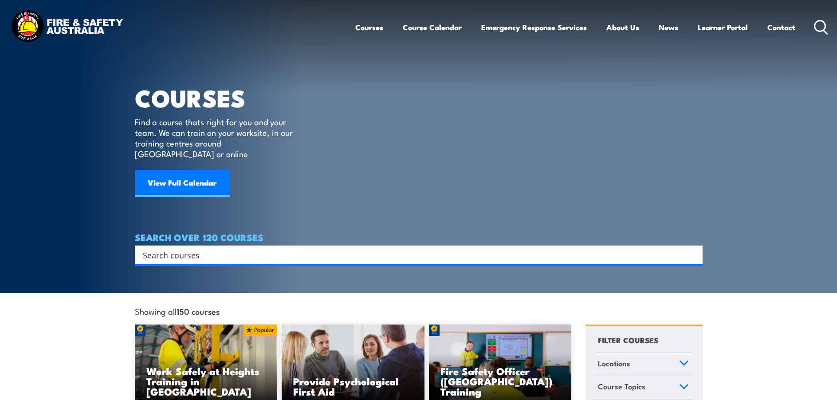  I want to click on a: Learner Portal, so click(722, 27).